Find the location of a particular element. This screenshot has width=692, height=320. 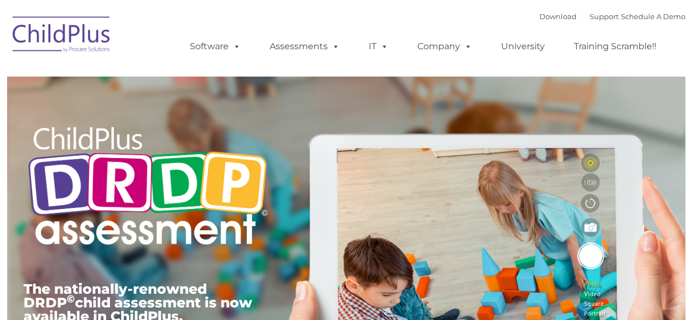

a: Support is located at coordinates (604, 16).